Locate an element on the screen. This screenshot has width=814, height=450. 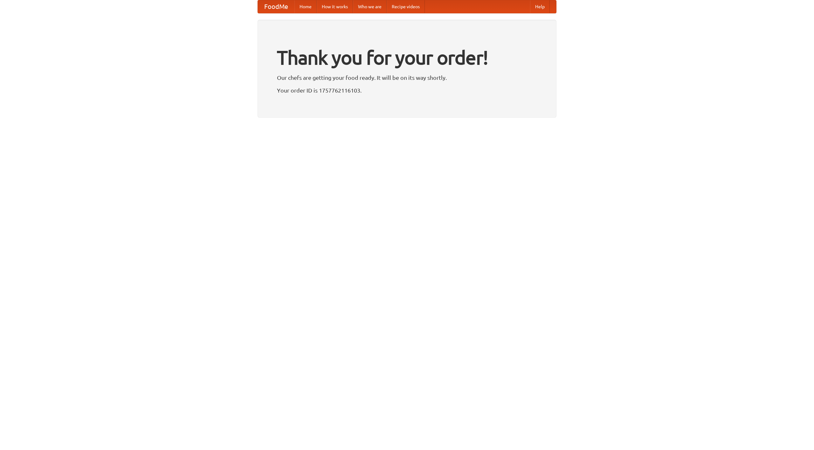
a: Help is located at coordinates (540, 7).